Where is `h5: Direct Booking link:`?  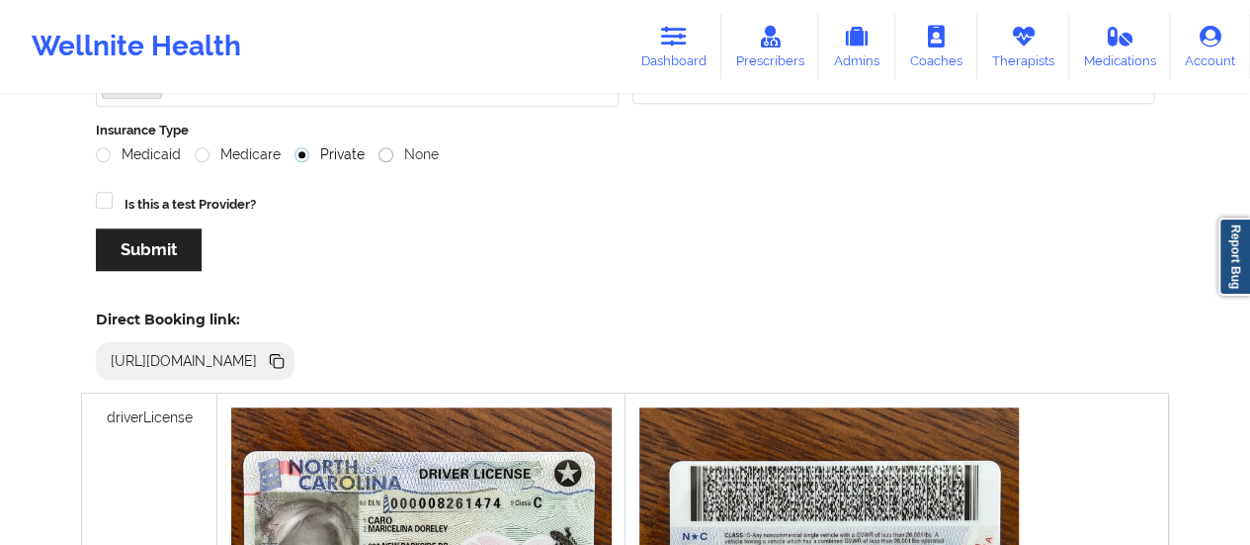 h5: Direct Booking link: is located at coordinates (195, 319).